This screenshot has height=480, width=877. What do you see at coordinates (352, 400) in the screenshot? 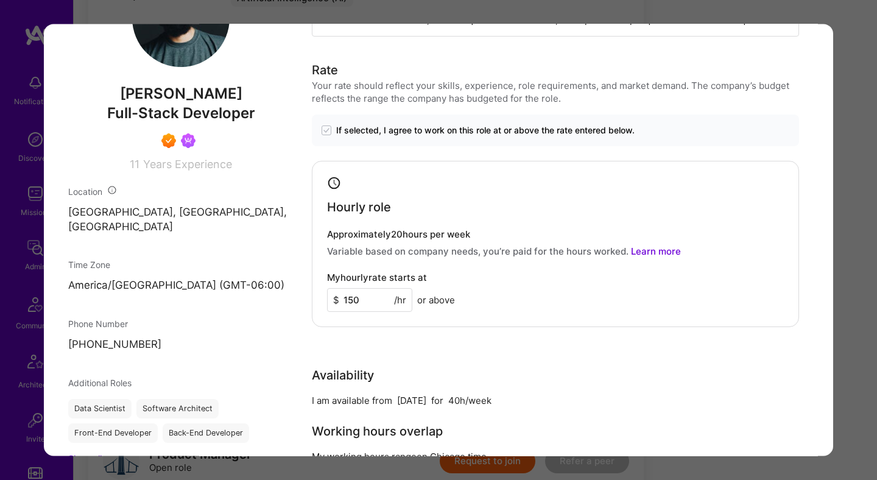
I see `div: I am available from` at bounding box center [352, 400].